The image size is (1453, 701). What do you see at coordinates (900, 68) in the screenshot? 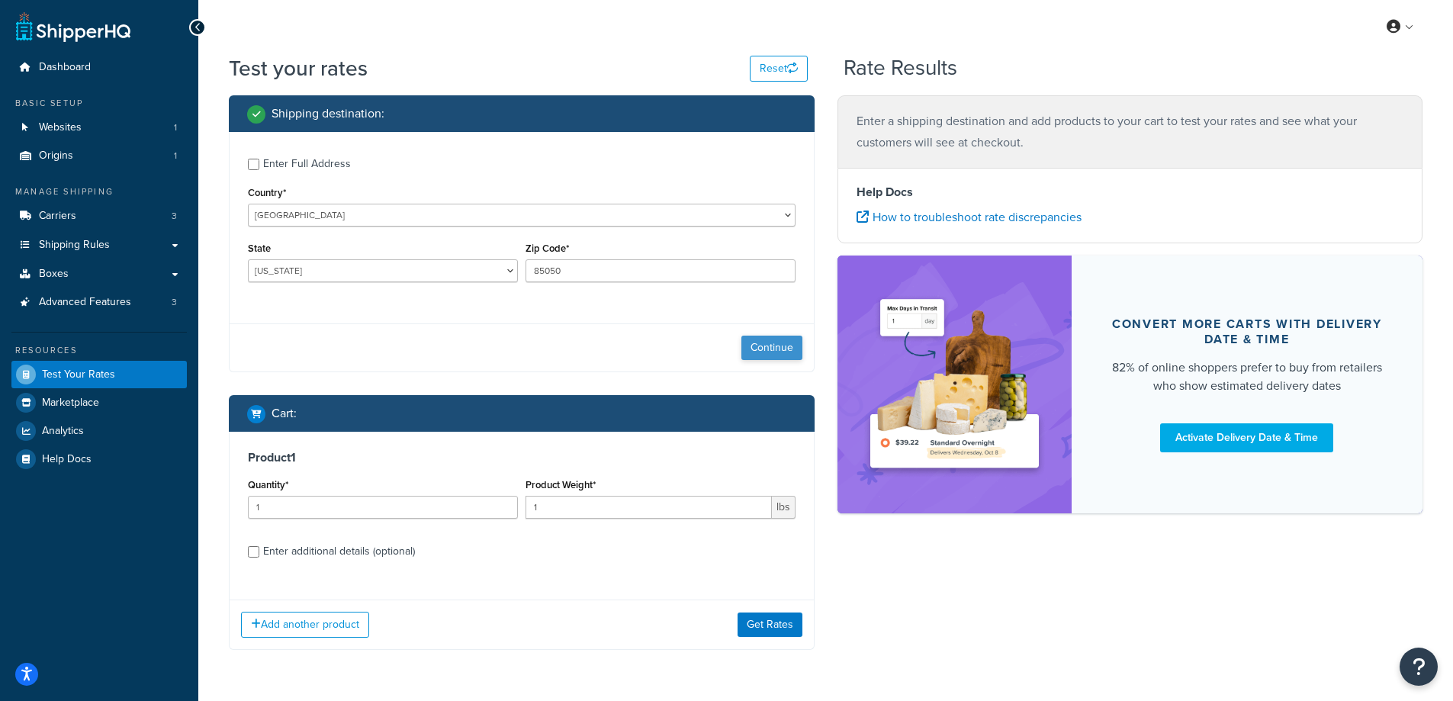
I see `h2: Rate Results` at bounding box center [900, 68].